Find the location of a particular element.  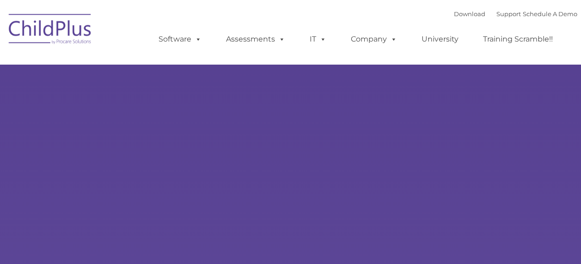

img: ChildPlus by Procare Solutions is located at coordinates (50, 31).